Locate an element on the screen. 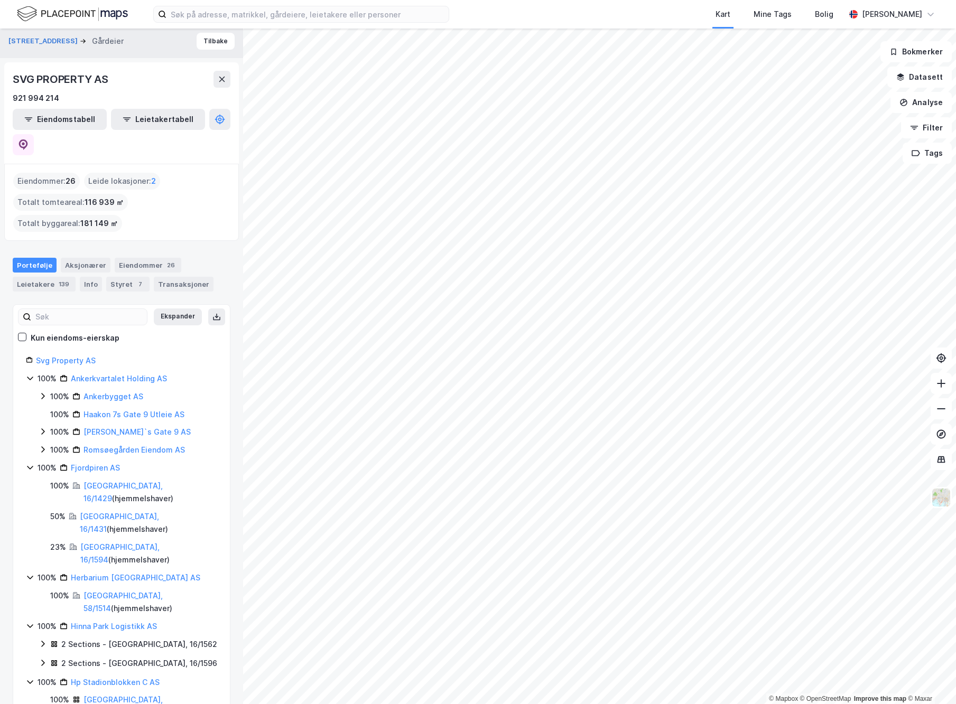  button: Tags is located at coordinates (927, 153).